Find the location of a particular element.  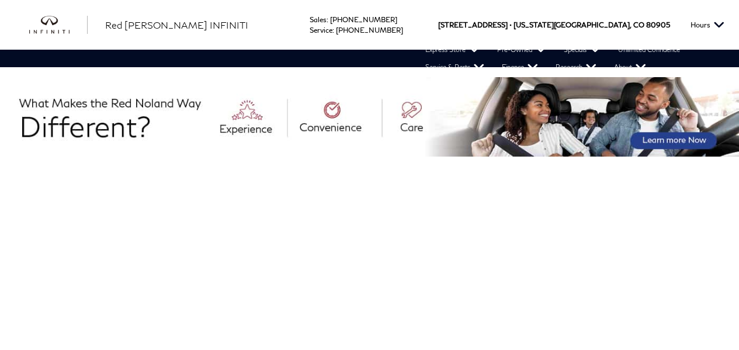

a: Express Store is located at coordinates (452, 50).